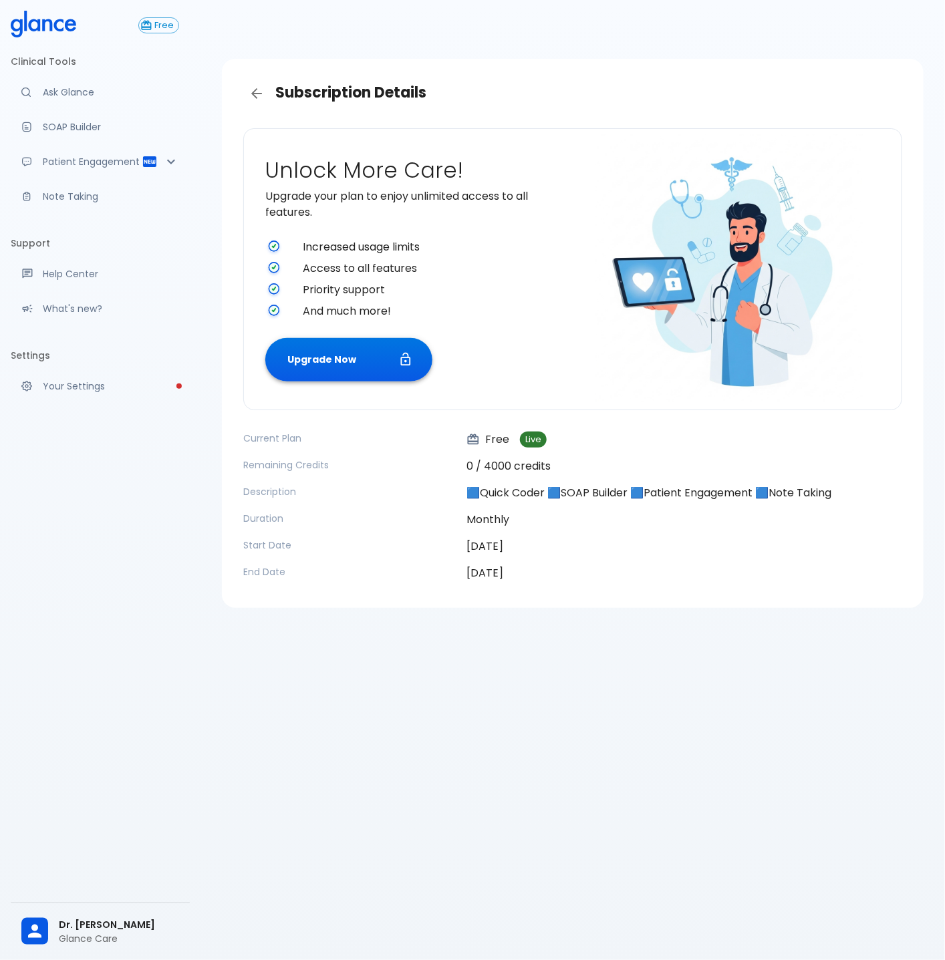 The height and width of the screenshot is (960, 945). I want to click on p: Start Date, so click(349, 545).